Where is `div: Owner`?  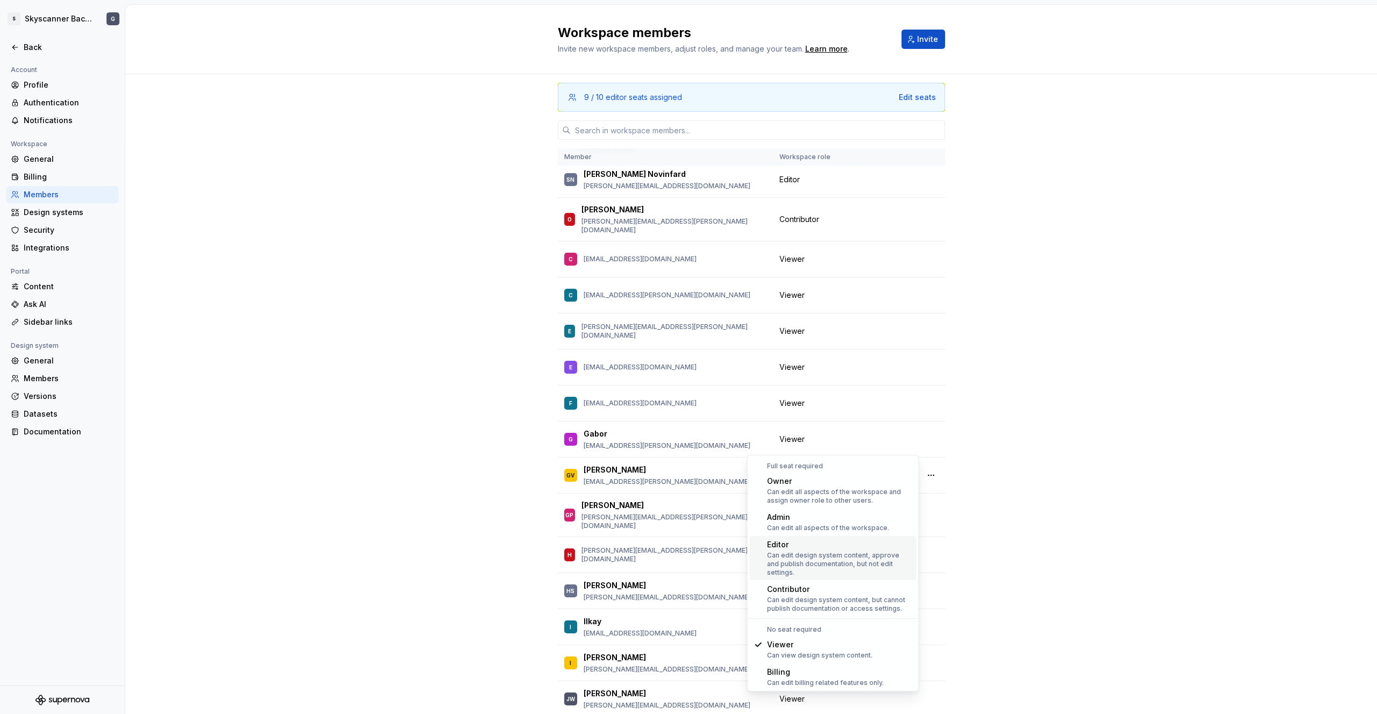
div: Owner is located at coordinates (840, 482).